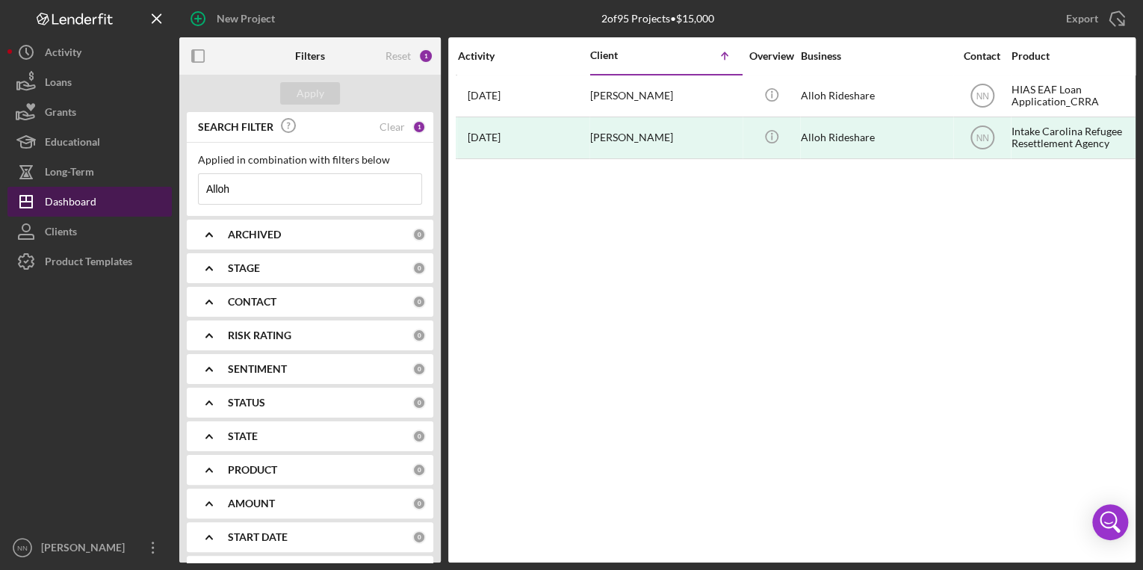  What do you see at coordinates (90, 112) in the screenshot?
I see `button: Grants` at bounding box center [90, 112].